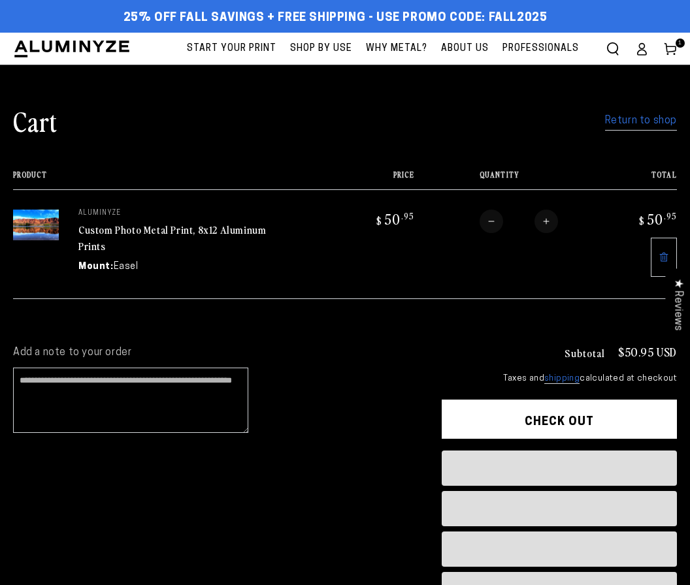  I want to click on h3: Subtotal, so click(585, 353).